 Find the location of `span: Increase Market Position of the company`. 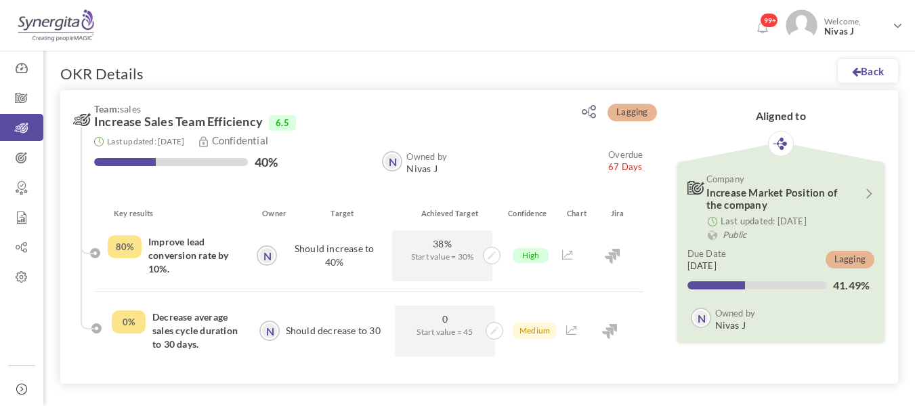

span: Increase Market Position of the company is located at coordinates (771, 198).